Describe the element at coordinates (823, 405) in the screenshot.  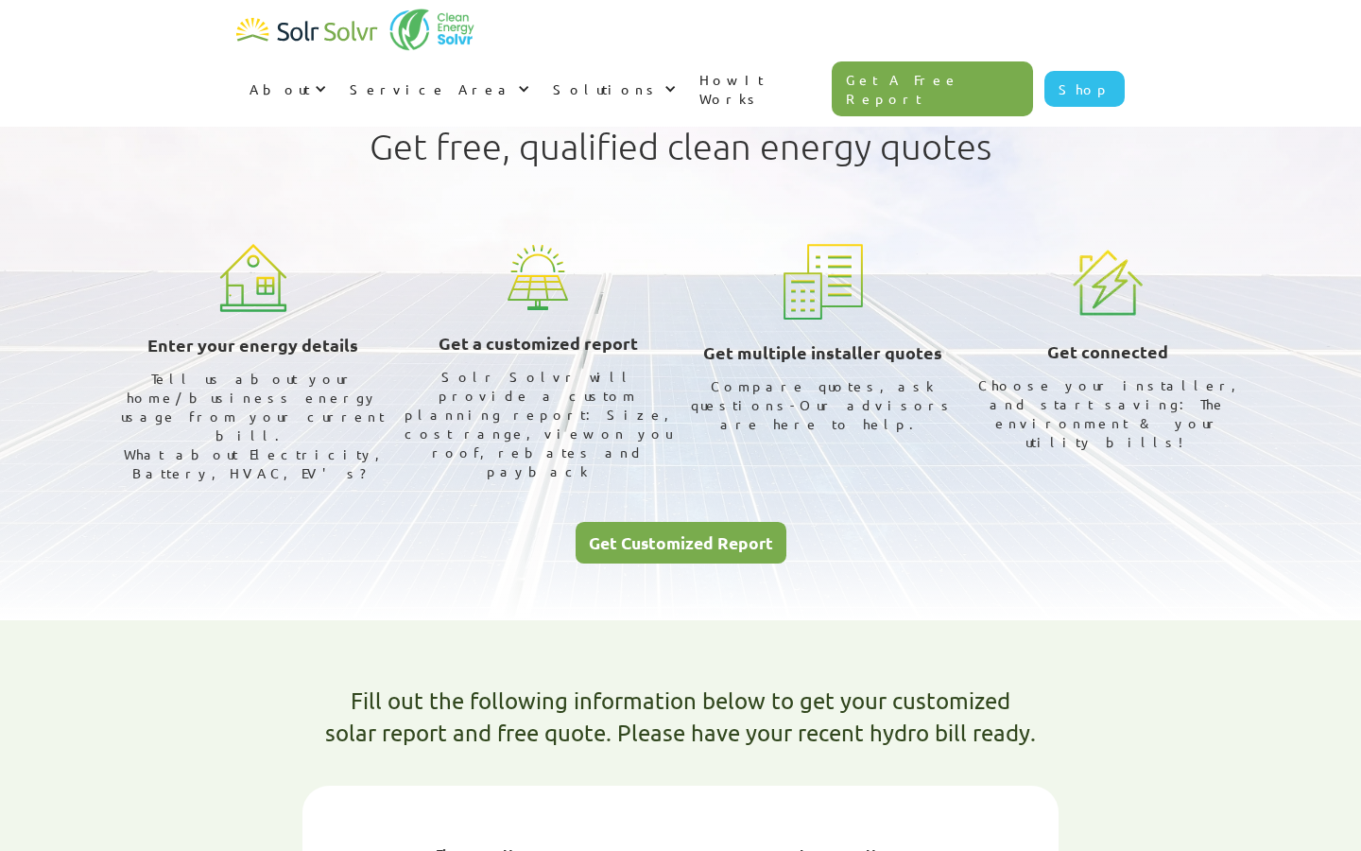
I see `div: Compare quotes, ask questions-Our advisors are here to help.` at that location.